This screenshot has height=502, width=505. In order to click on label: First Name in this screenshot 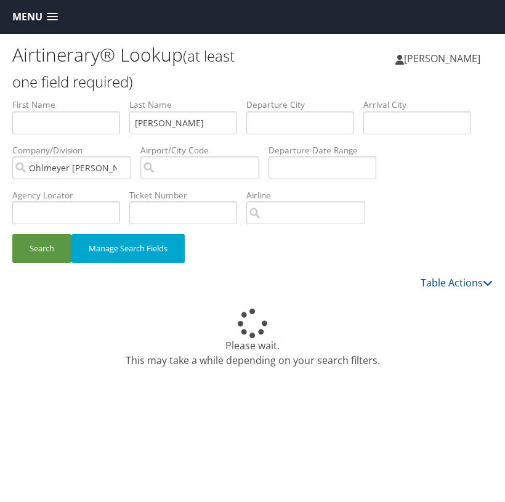, I will do `click(71, 105)`.